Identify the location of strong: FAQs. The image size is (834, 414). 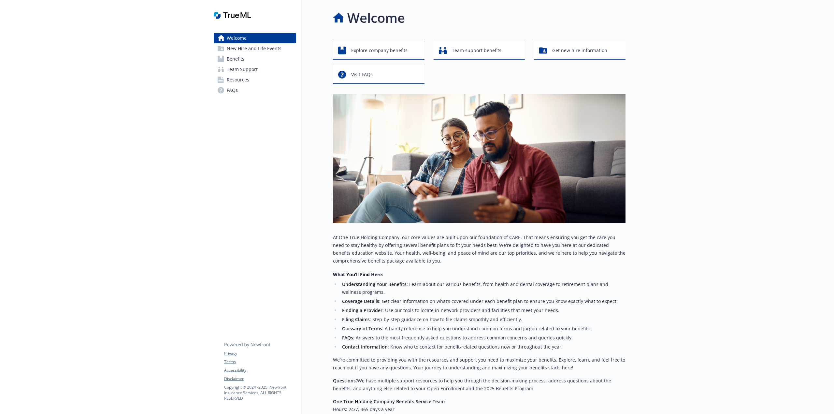
(348, 338).